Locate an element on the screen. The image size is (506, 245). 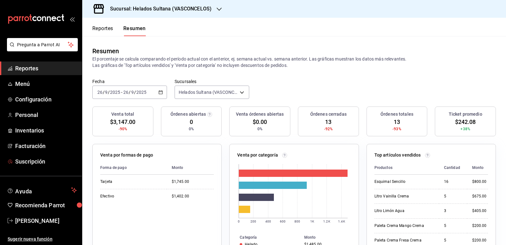
h3: Ticket promedio is located at coordinates (466, 114).